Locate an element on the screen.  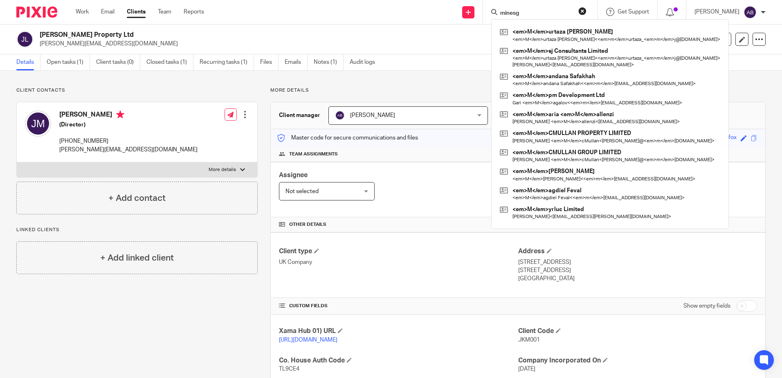
p: Master code for secure communications and files is located at coordinates (347, 138).